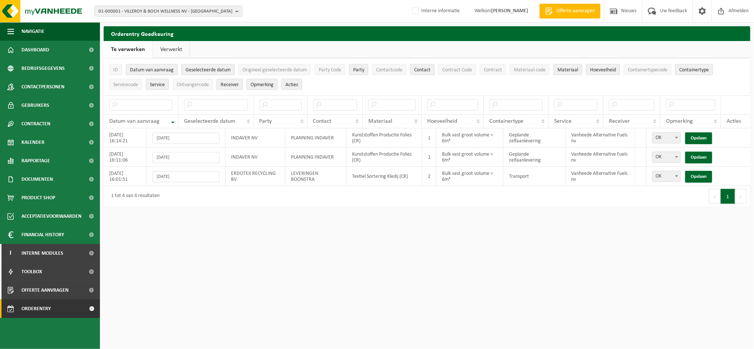 The width and height of the screenshot is (754, 349). What do you see at coordinates (208, 70) in the screenshot?
I see `span: Geselecteerde datum` at bounding box center [208, 70].